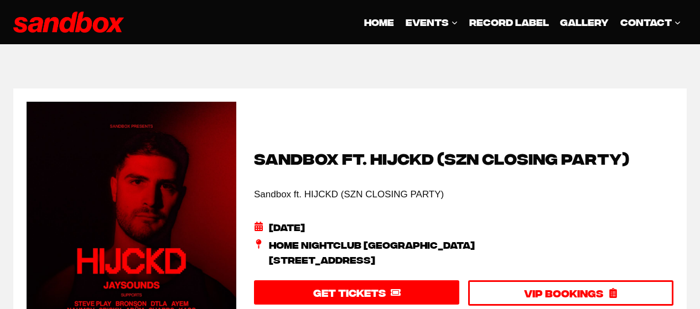 The width and height of the screenshot is (700, 309). Describe the element at coordinates (509, 22) in the screenshot. I see `a: Record Label` at that location.